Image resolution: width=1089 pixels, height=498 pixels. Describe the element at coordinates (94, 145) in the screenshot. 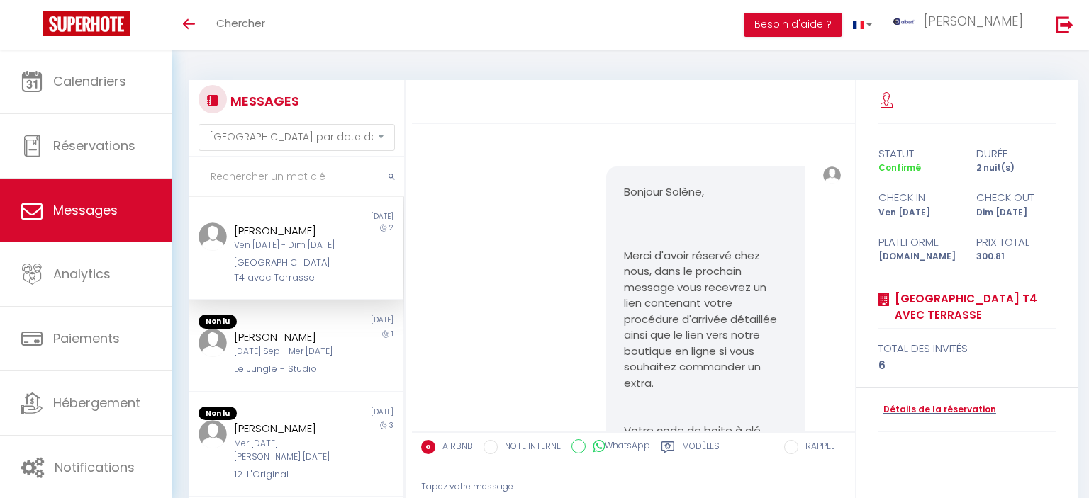

I see `span: Réservations` at that location.